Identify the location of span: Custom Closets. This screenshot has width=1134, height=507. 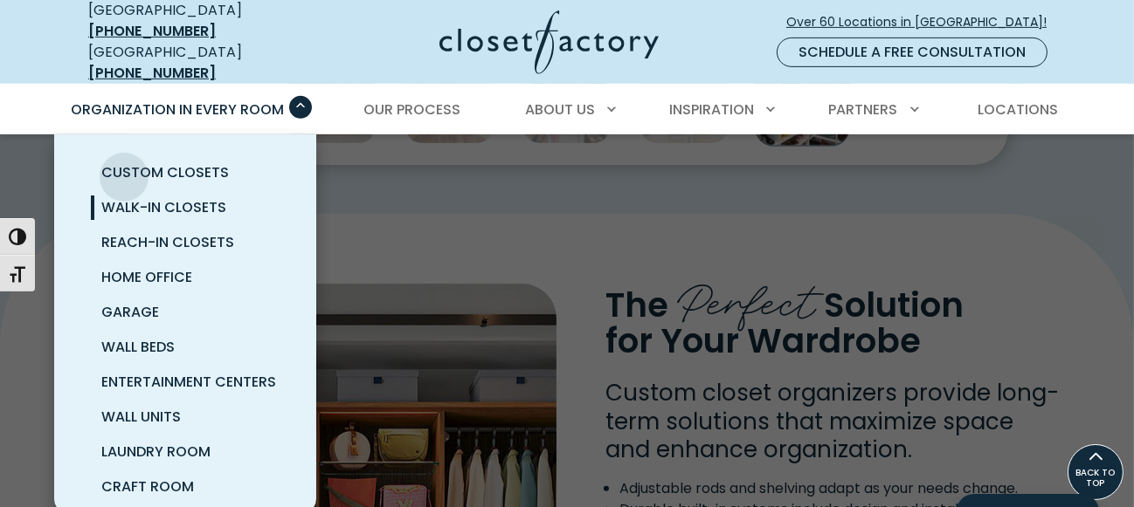
(165, 172).